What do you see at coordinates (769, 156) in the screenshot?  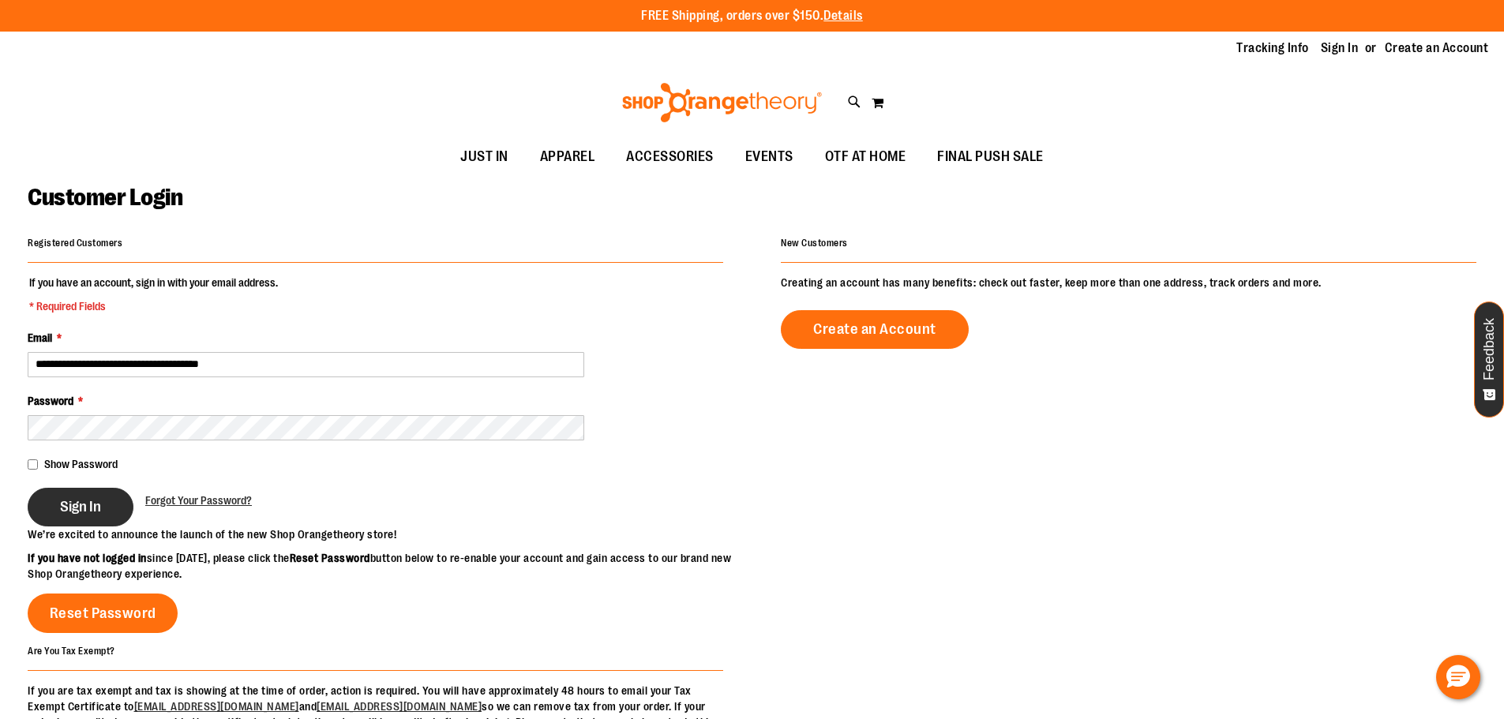 I see `span: EVENTS` at bounding box center [769, 156].